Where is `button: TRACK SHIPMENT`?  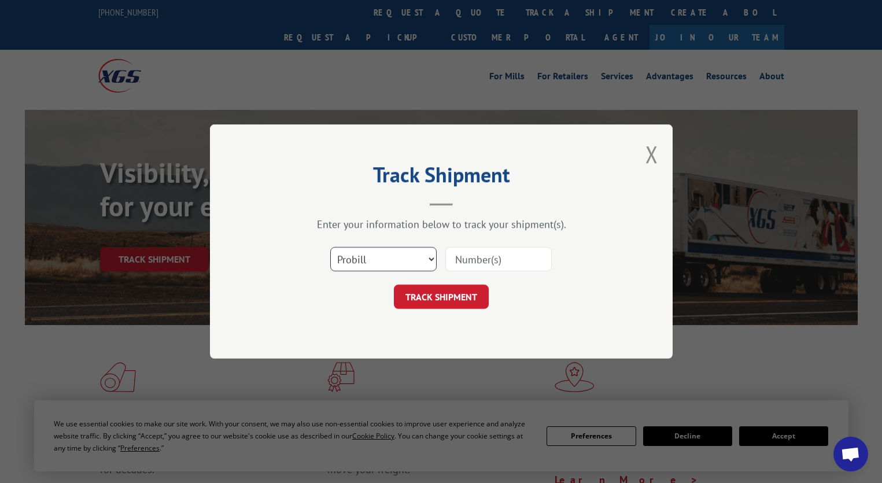 button: TRACK SHIPMENT is located at coordinates (441, 297).